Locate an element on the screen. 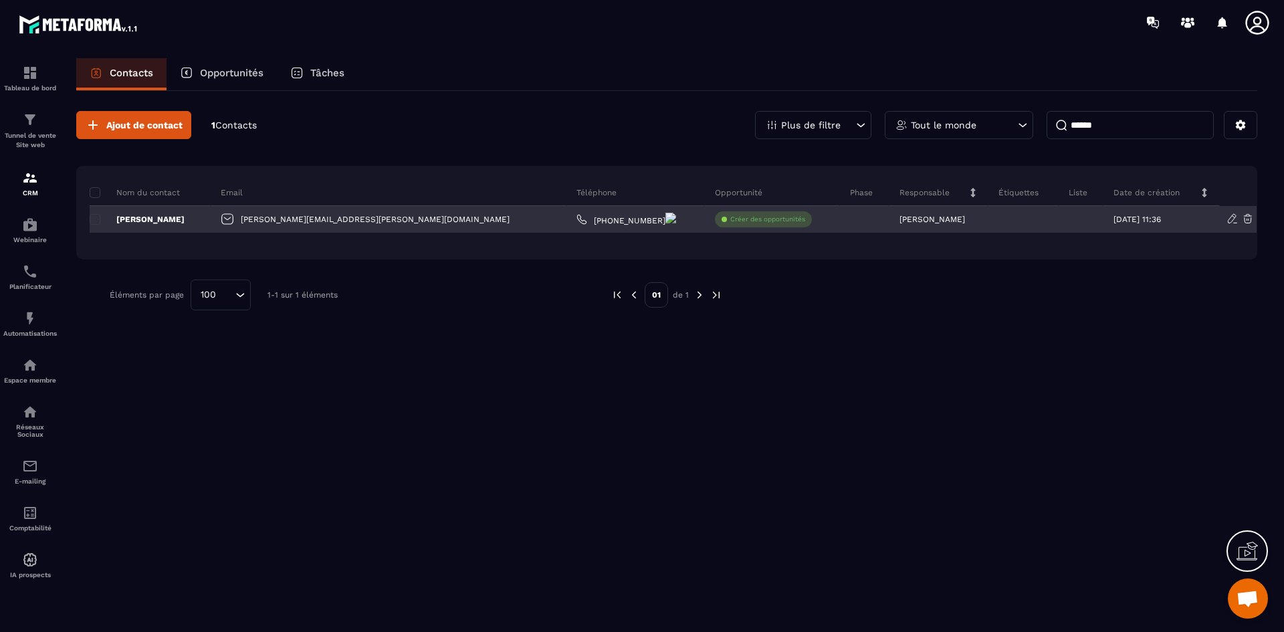 This screenshot has height=632, width=1284. img: email is located at coordinates (30, 466).